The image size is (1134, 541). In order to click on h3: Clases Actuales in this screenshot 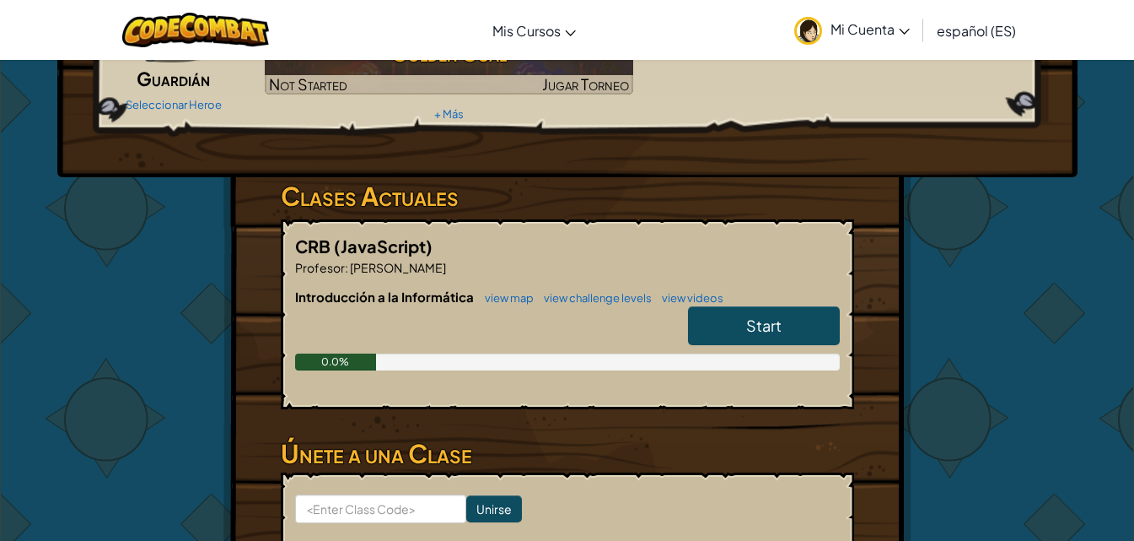, I will do `click(568, 196)`.